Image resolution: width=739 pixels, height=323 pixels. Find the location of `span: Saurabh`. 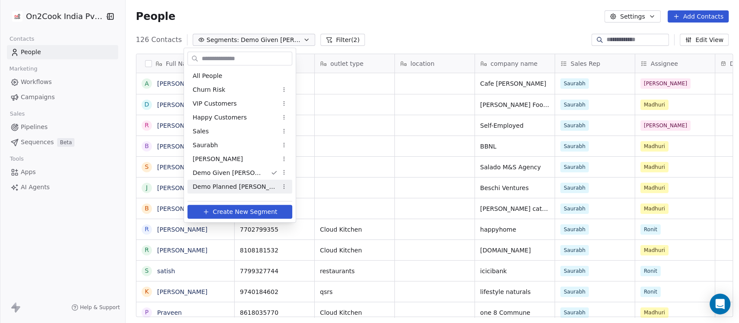

span: Saurabh is located at coordinates (205, 145).